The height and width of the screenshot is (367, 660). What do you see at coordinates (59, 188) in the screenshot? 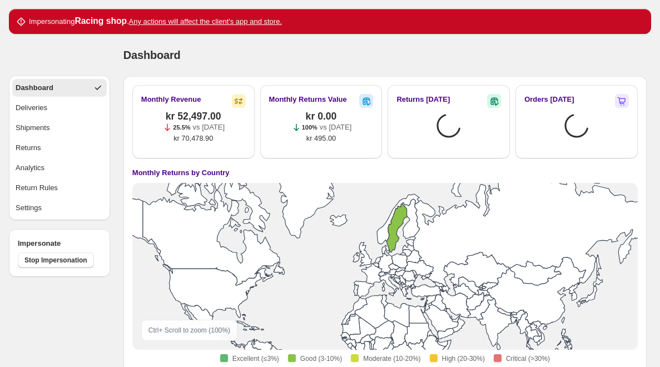
I see `button: Return Rules` at bounding box center [59, 188].